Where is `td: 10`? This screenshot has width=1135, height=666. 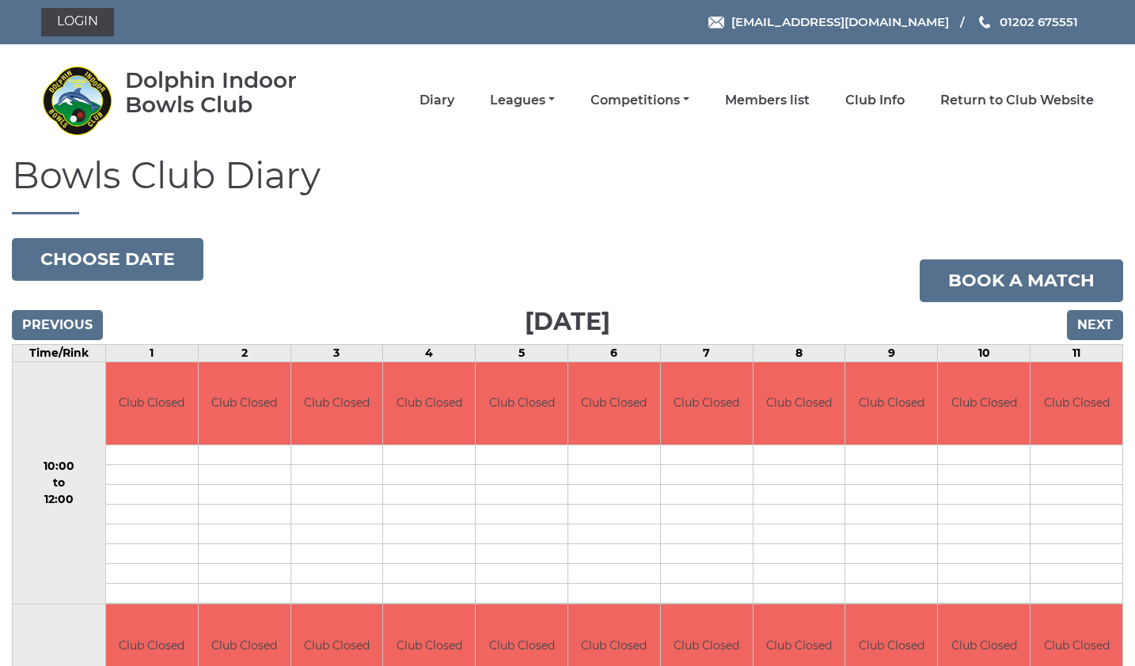 td: 10 is located at coordinates (984, 353).